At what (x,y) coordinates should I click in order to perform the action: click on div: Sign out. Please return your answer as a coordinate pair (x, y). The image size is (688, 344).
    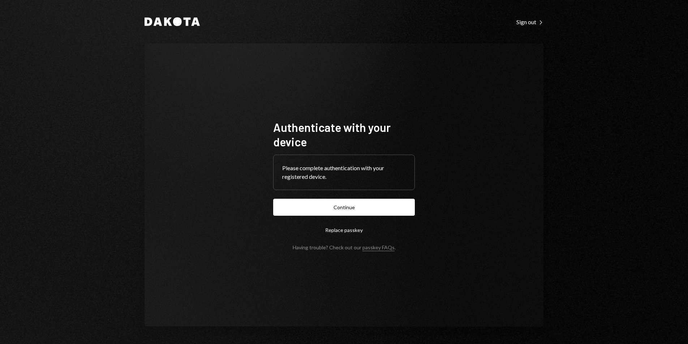
    Looking at the image, I should click on (530, 22).